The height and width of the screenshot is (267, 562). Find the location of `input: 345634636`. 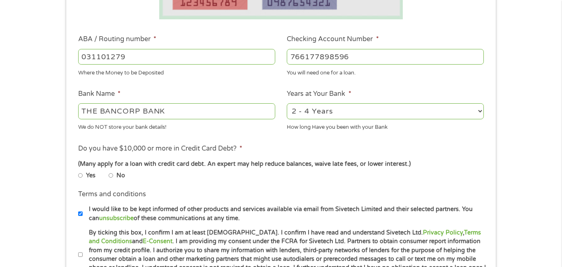

input: 345634636 is located at coordinates (385, 57).